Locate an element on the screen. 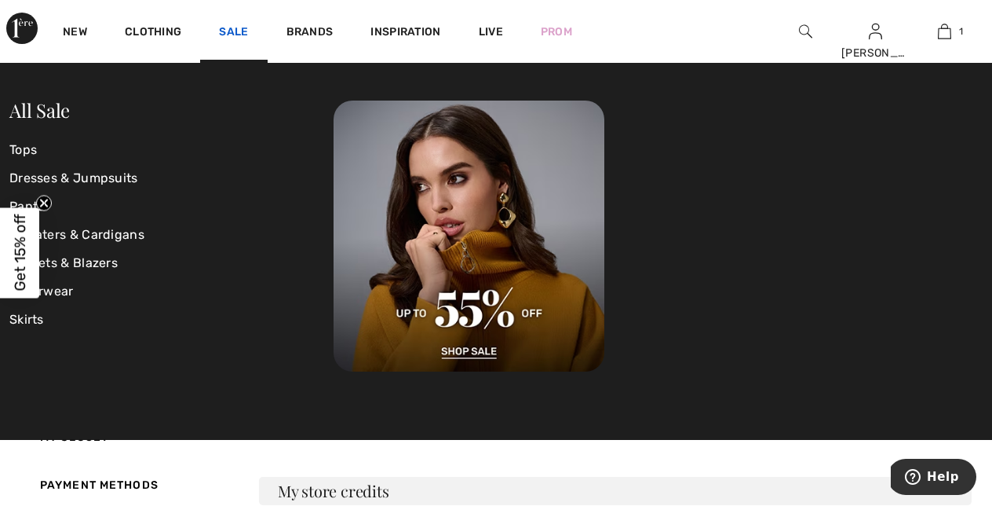  span: Get 15% off is located at coordinates (20, 253).